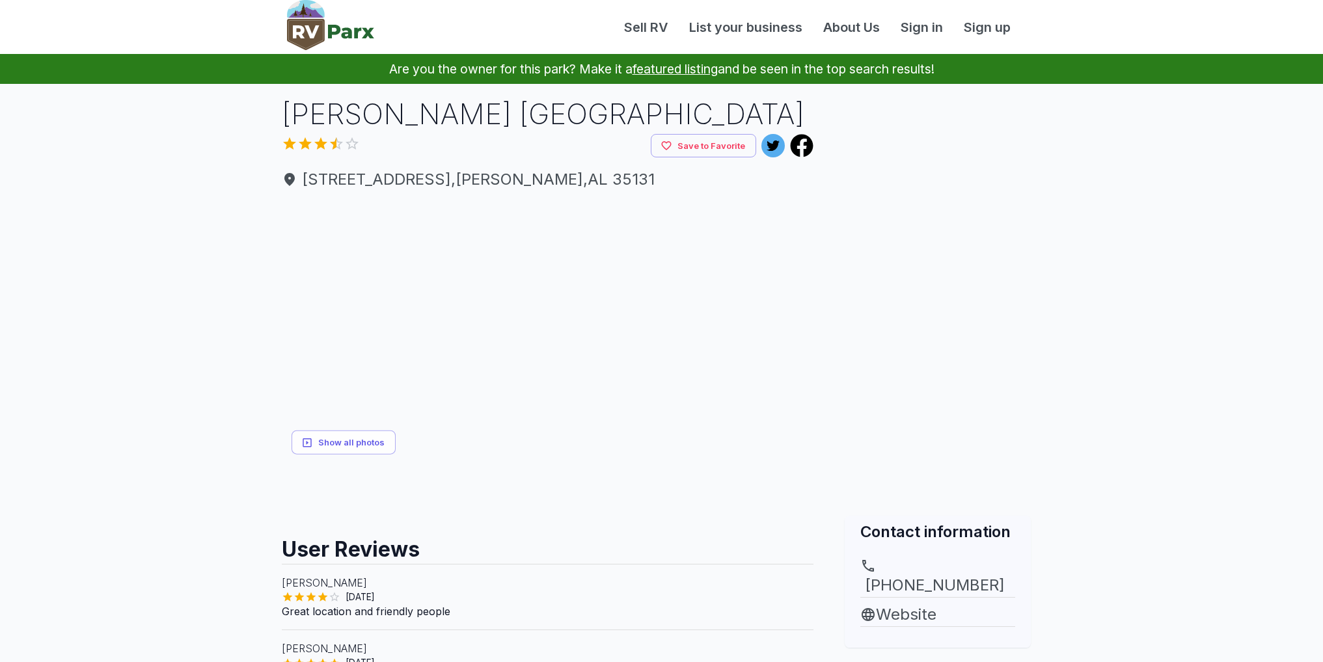 This screenshot has width=1323, height=662. What do you see at coordinates (703, 146) in the screenshot?
I see `button: Save to Favorite` at bounding box center [703, 146].